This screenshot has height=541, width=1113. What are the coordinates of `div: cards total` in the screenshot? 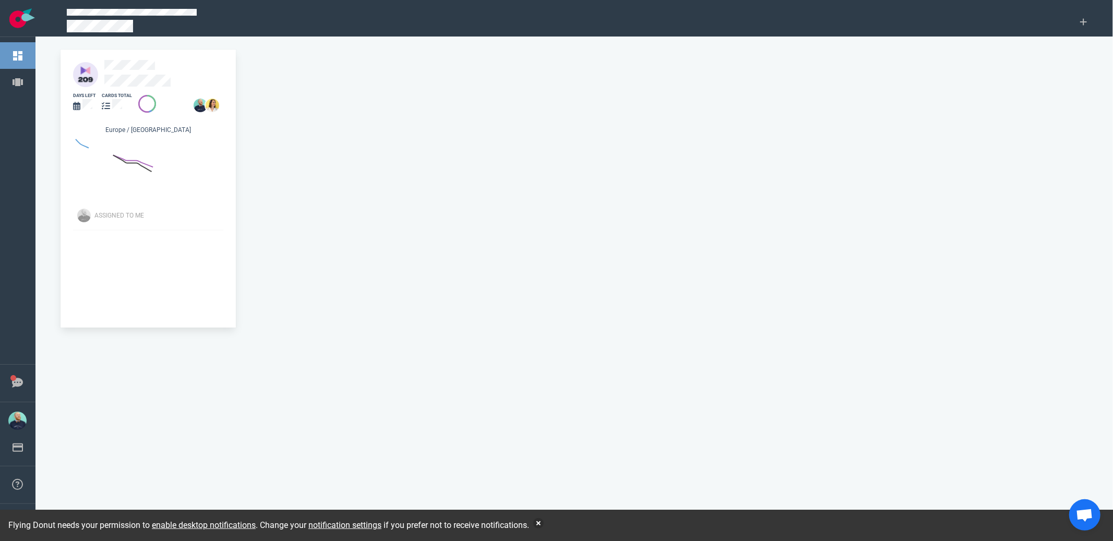 It's located at (117, 95).